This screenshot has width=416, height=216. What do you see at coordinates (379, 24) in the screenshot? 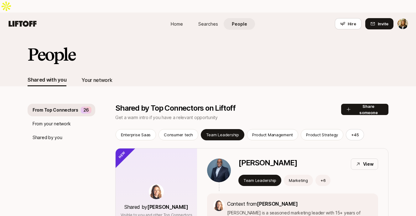
I see `button: Invite` at bounding box center [379, 24].